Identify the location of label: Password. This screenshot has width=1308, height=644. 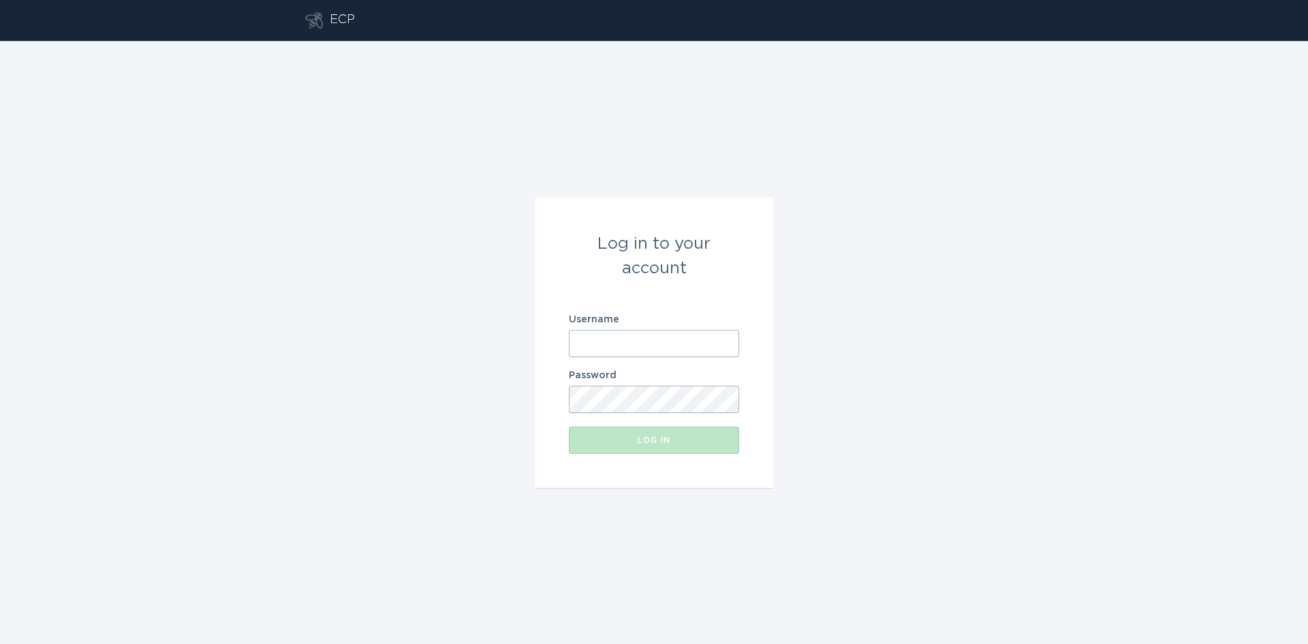
(654, 375).